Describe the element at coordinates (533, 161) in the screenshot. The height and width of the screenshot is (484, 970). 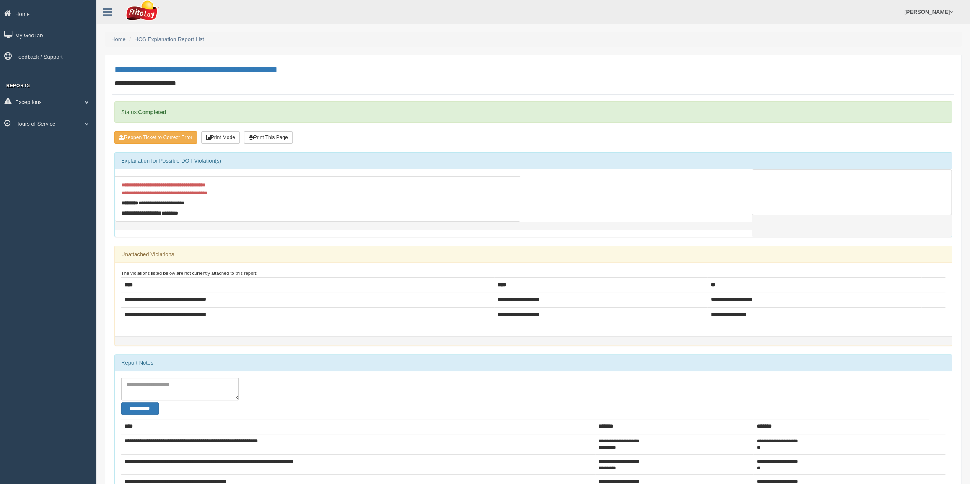
I see `div: Explanation for Possible DOT Violation(s)` at that location.